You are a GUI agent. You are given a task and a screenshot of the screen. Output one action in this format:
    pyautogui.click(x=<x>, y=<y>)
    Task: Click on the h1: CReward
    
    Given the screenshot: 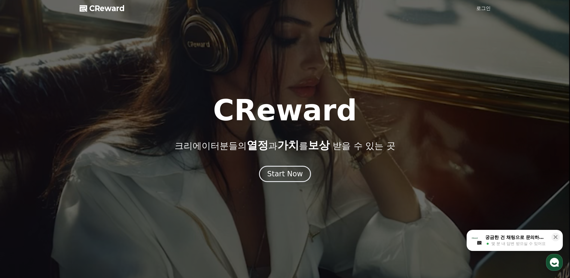 What is the action you would take?
    pyautogui.click(x=285, y=110)
    